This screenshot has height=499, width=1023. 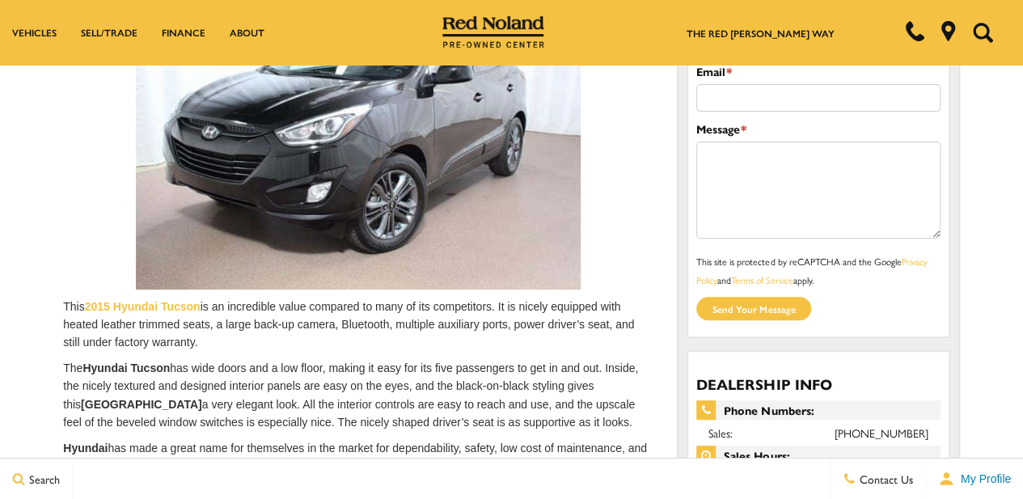 I want to click on p: This is an incredible value compared to many of its competitors. It is nicely equipped with heate..., so click(x=357, y=324).